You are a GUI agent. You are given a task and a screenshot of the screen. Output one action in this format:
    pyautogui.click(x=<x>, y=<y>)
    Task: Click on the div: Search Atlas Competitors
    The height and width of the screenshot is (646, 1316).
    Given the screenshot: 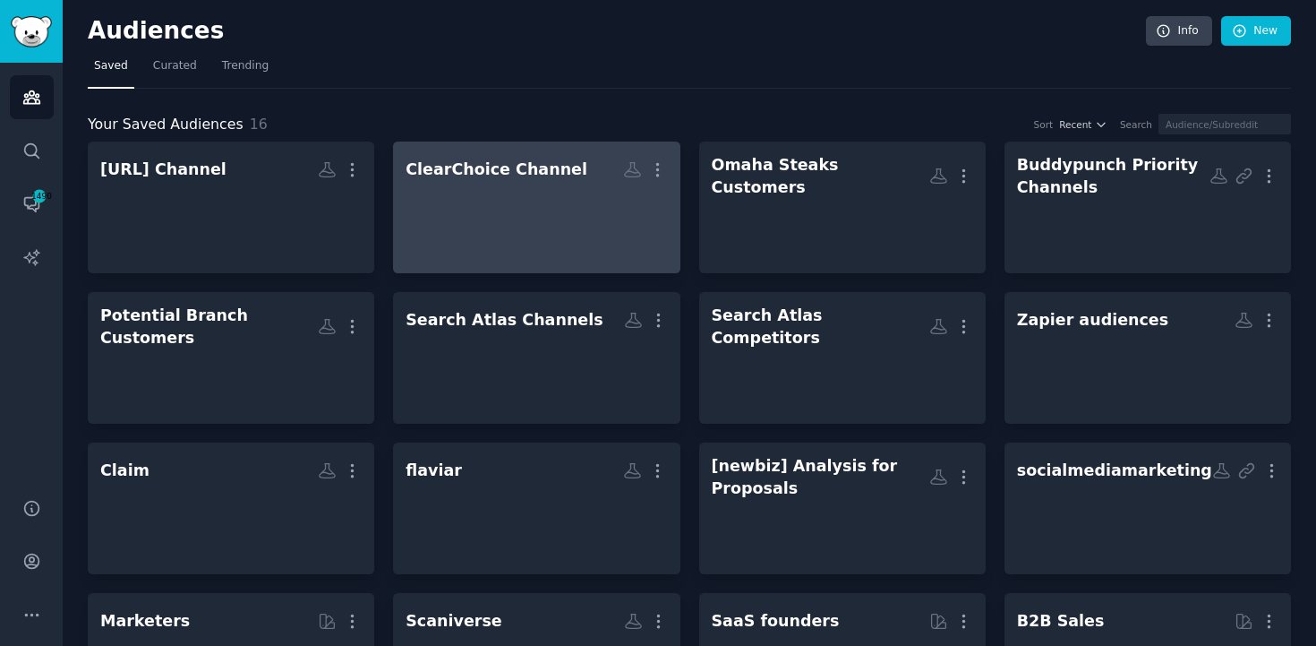 What is the action you would take?
    pyautogui.click(x=820, y=326)
    